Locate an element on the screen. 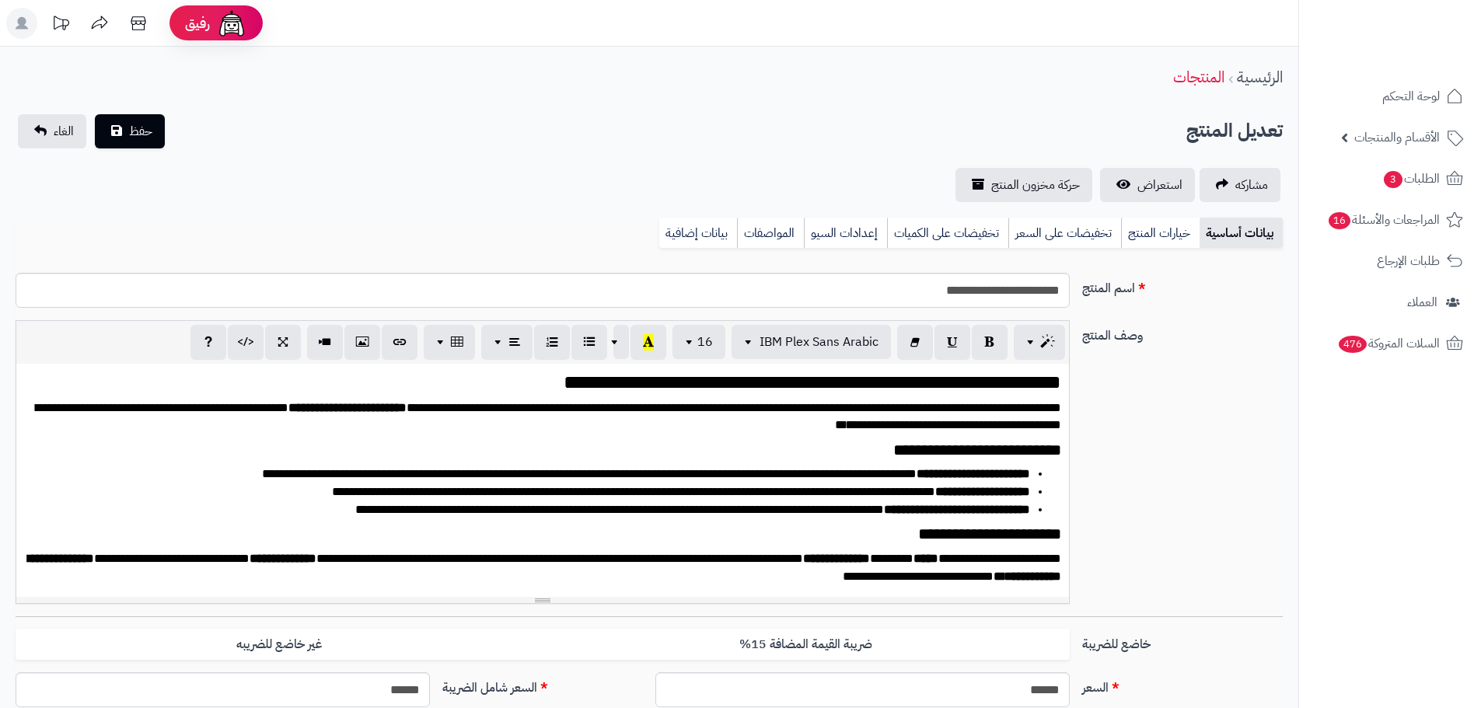 The height and width of the screenshot is (708, 1481). a: المواصفات is located at coordinates (771, 233).